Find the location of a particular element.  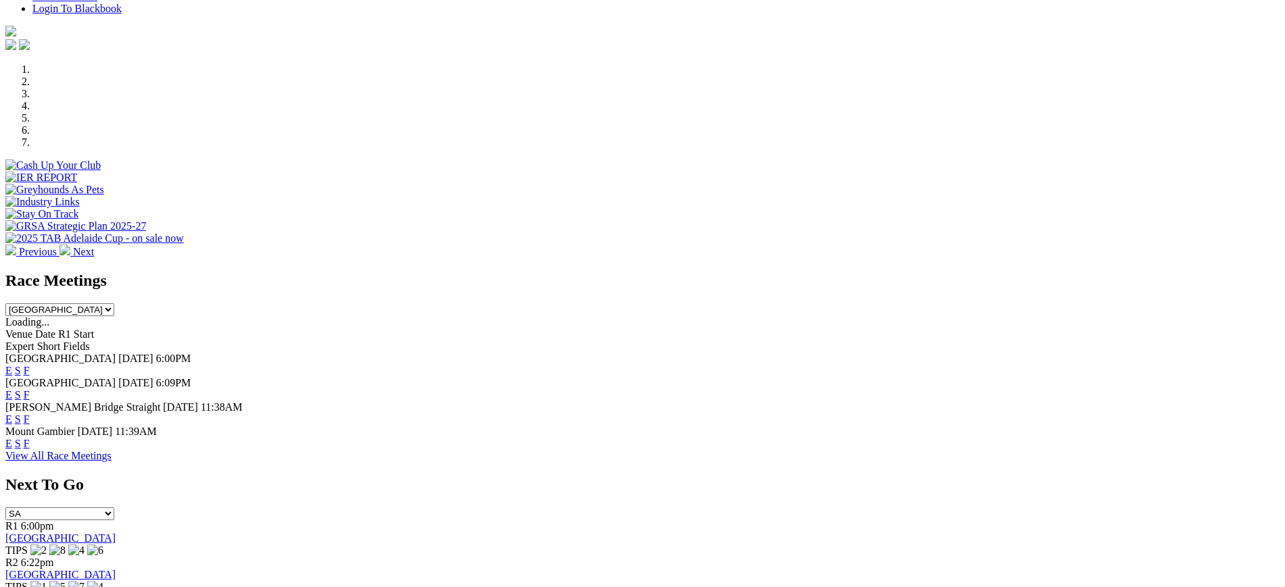

span: R2 is located at coordinates (11, 562).